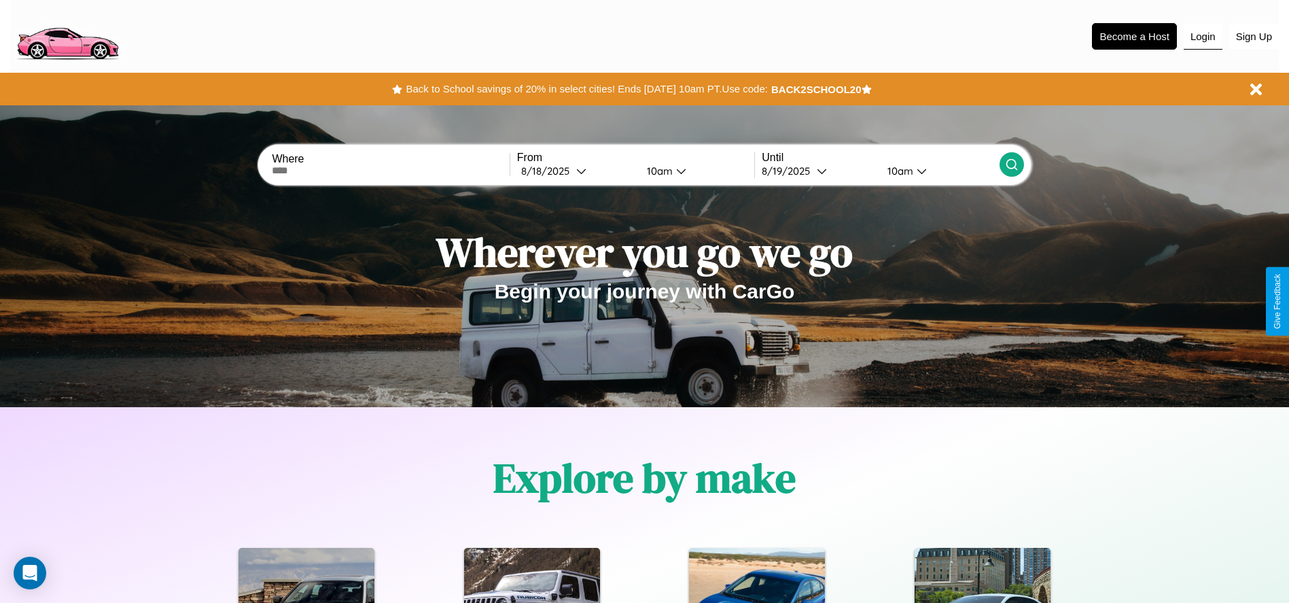 The image size is (1289, 603). What do you see at coordinates (390, 159) in the screenshot?
I see `label: Where` at bounding box center [390, 159].